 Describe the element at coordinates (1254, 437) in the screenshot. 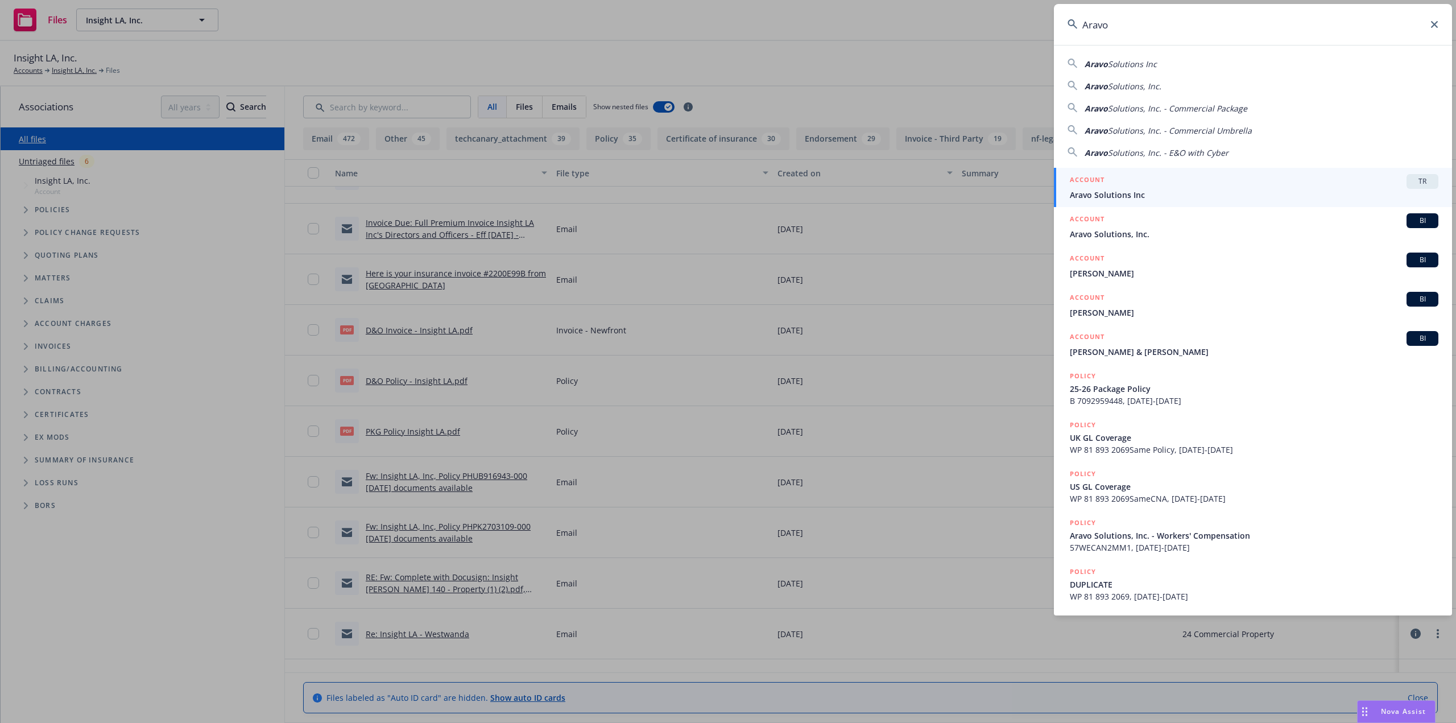

I see `span: UK GL Coverage` at that location.